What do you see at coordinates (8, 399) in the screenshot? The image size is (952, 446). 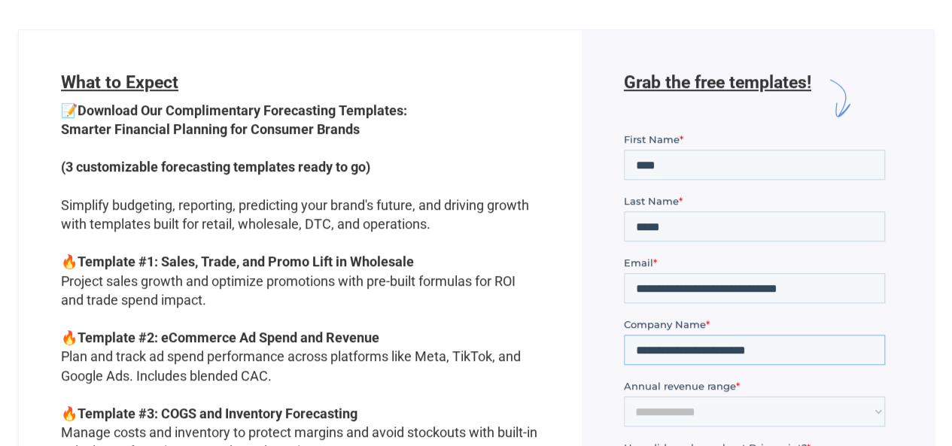 I see `input: Shopify` at bounding box center [8, 399].